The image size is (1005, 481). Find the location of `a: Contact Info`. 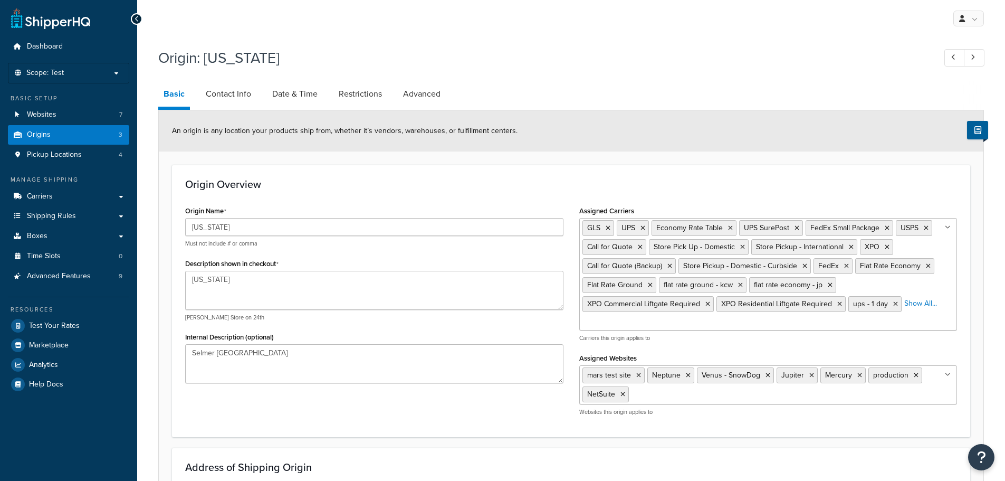

a: Contact Info is located at coordinates (228, 94).